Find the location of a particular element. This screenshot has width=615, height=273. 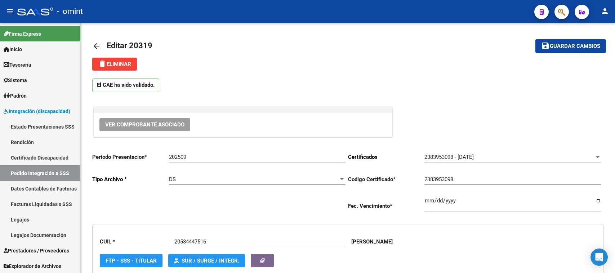

span: FTP - SSS - Titular is located at coordinates (131, 261).